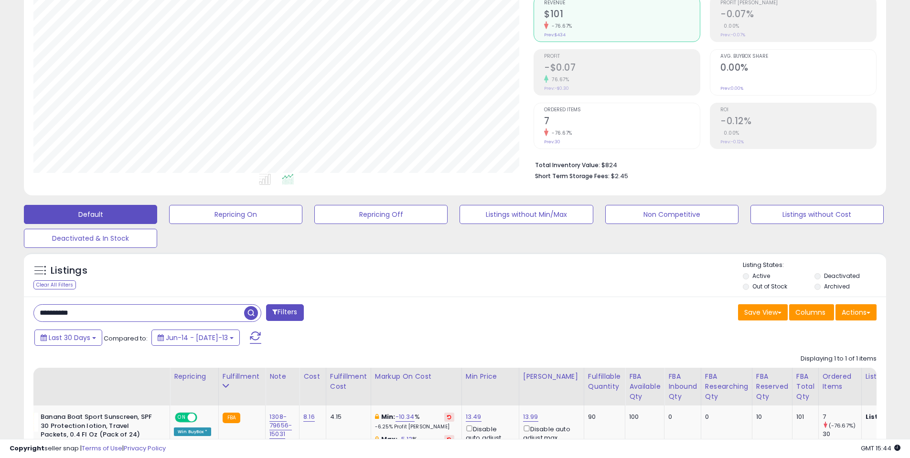  What do you see at coordinates (837, 286) in the screenshot?
I see `label: Archived` at bounding box center [837, 286].